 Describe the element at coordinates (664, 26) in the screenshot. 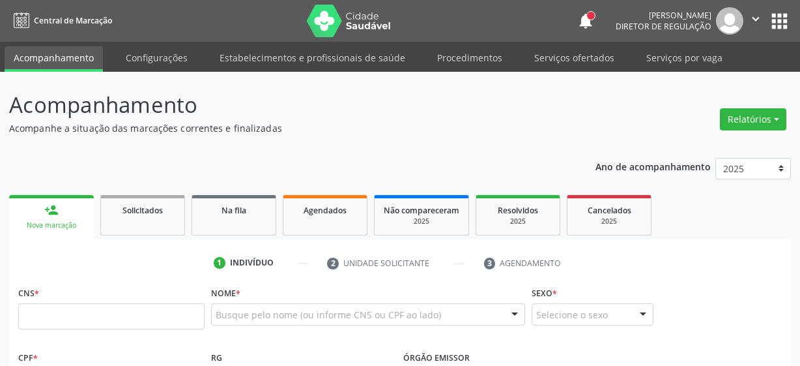

I see `span: Diretor de regulação` at that location.